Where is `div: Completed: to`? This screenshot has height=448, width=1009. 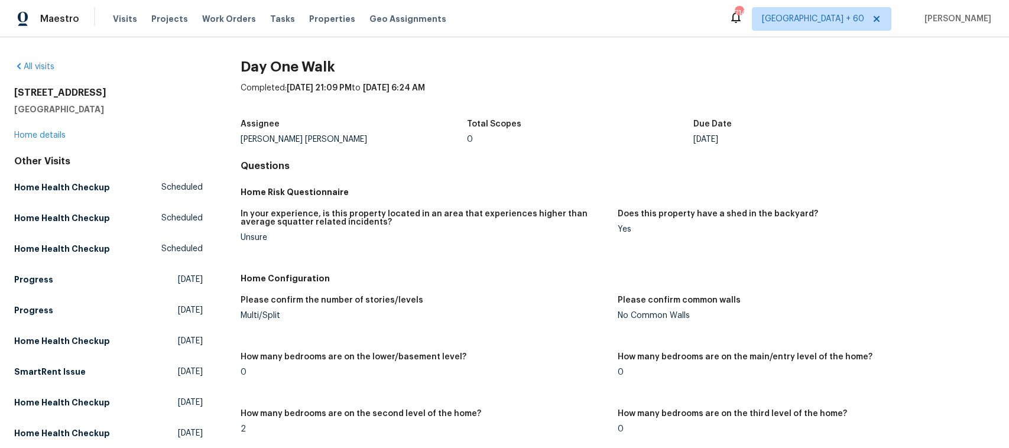 div: Completed: to is located at coordinates (617, 97).